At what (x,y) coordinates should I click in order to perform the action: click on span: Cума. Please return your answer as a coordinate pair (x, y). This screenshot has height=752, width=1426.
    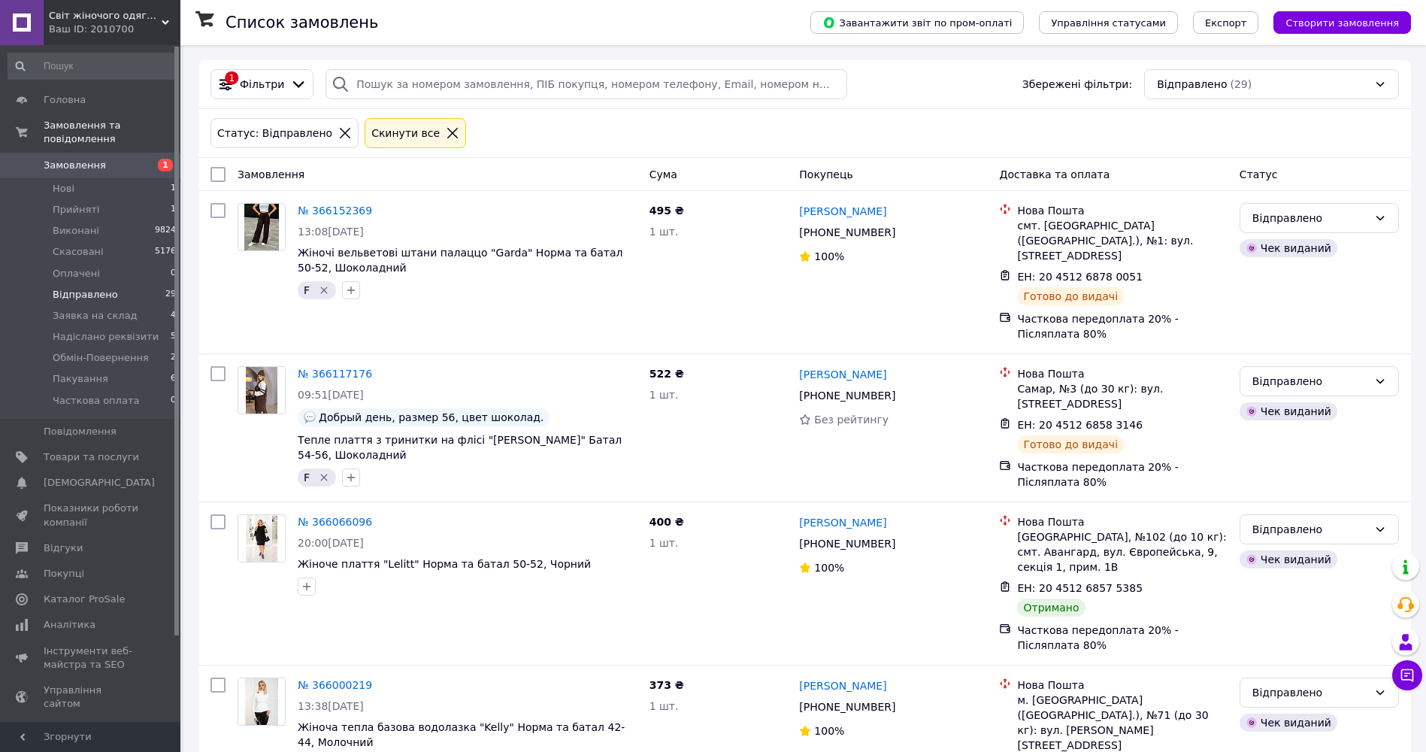
    Looking at the image, I should click on (663, 174).